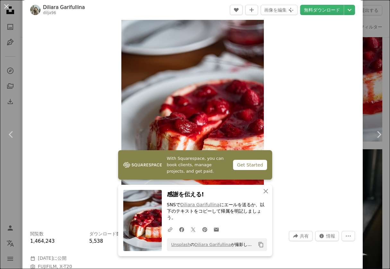 Image resolution: width=390 pixels, height=269 pixels. What do you see at coordinates (378, 135) in the screenshot?
I see `a: 次へ` at bounding box center [378, 135].